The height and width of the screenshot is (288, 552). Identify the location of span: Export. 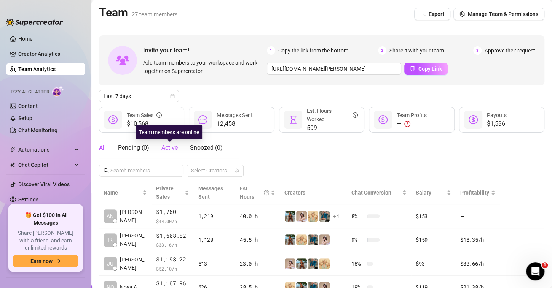
(436, 14).